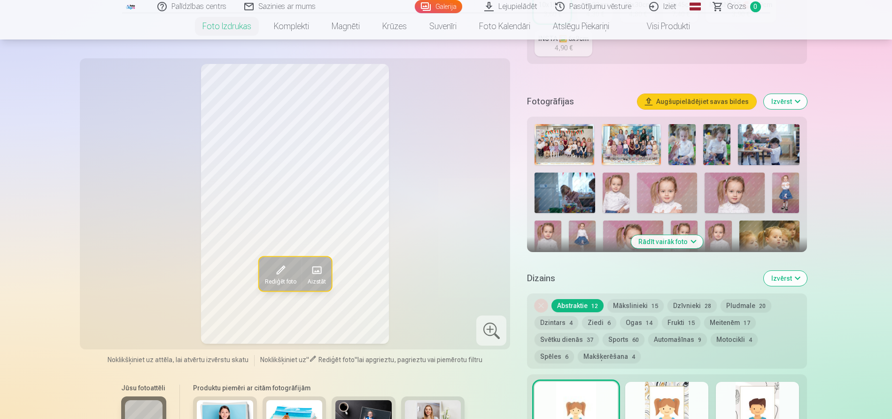 The image size is (892, 419). I want to click on span: Grozs, so click(737, 7).